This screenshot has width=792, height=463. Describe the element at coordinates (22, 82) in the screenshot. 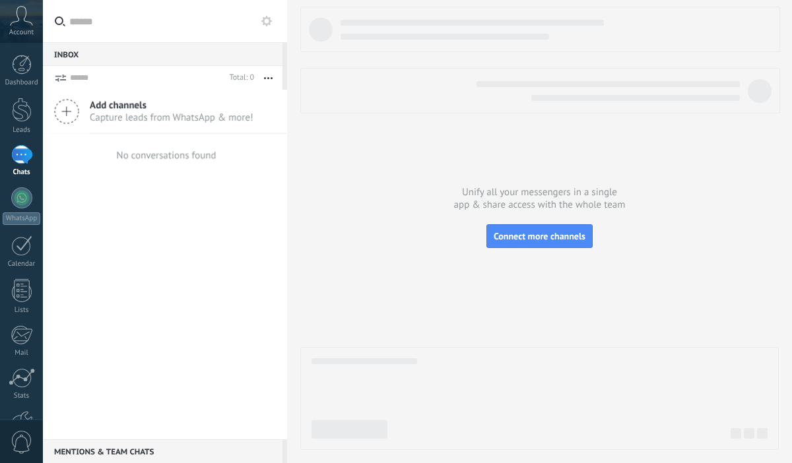

I see `div: Dashboard` at that location.